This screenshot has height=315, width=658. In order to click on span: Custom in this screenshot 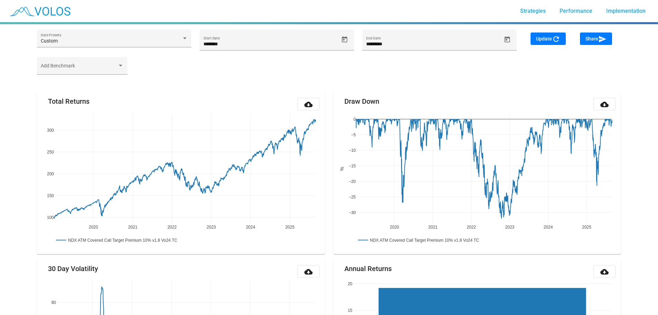, I will do `click(49, 41)`.